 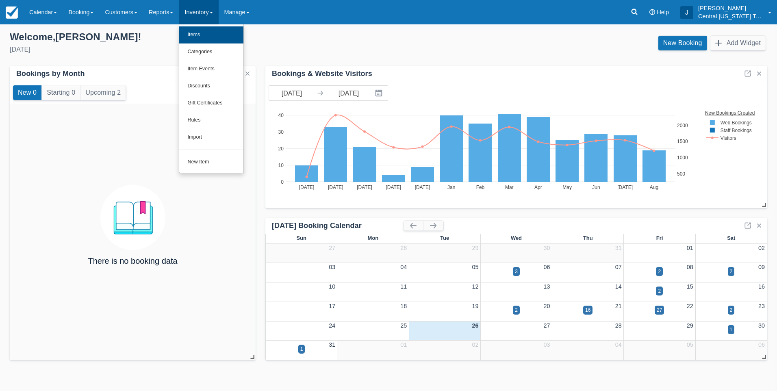 What do you see at coordinates (690, 267) in the screenshot?
I see `a: 08` at bounding box center [690, 267].